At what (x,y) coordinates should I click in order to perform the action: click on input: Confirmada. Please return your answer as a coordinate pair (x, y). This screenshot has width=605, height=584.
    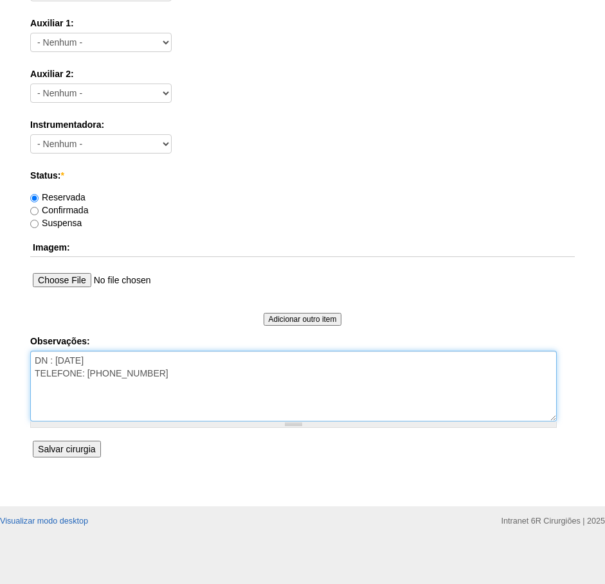
    Looking at the image, I should click on (34, 211).